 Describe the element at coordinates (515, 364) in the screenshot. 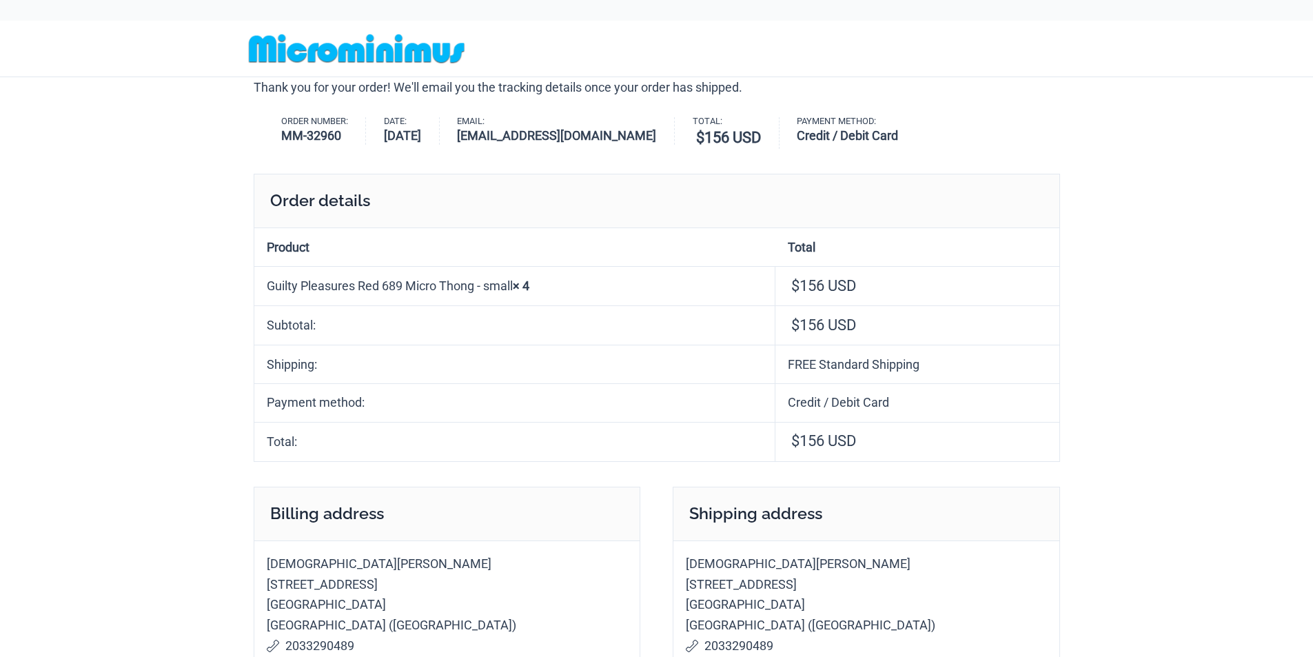

I see `th: Shipping:` at that location.